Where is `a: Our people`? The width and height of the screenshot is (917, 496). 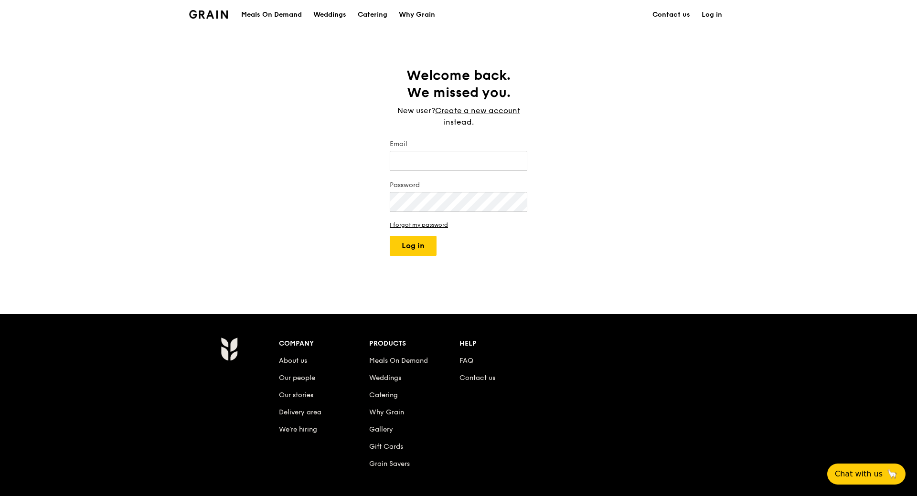 a: Our people is located at coordinates (297, 378).